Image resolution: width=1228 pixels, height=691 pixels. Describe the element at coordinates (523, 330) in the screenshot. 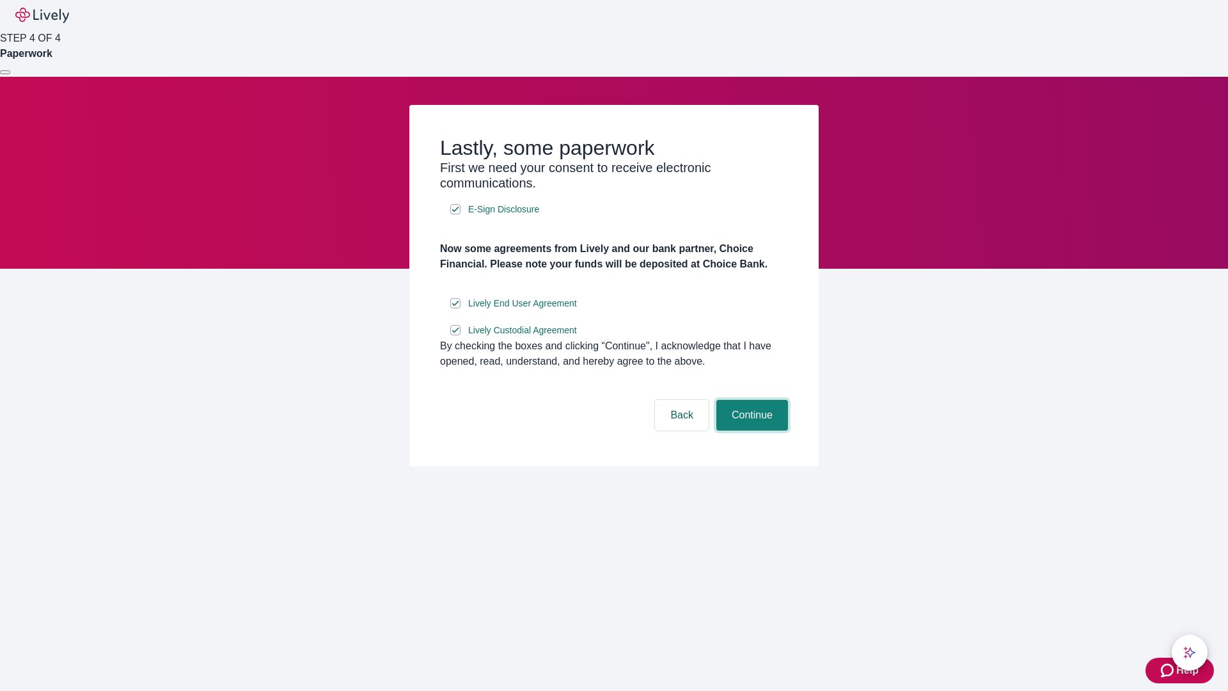

I see `span: Lively Custodial Agreement` at that location.